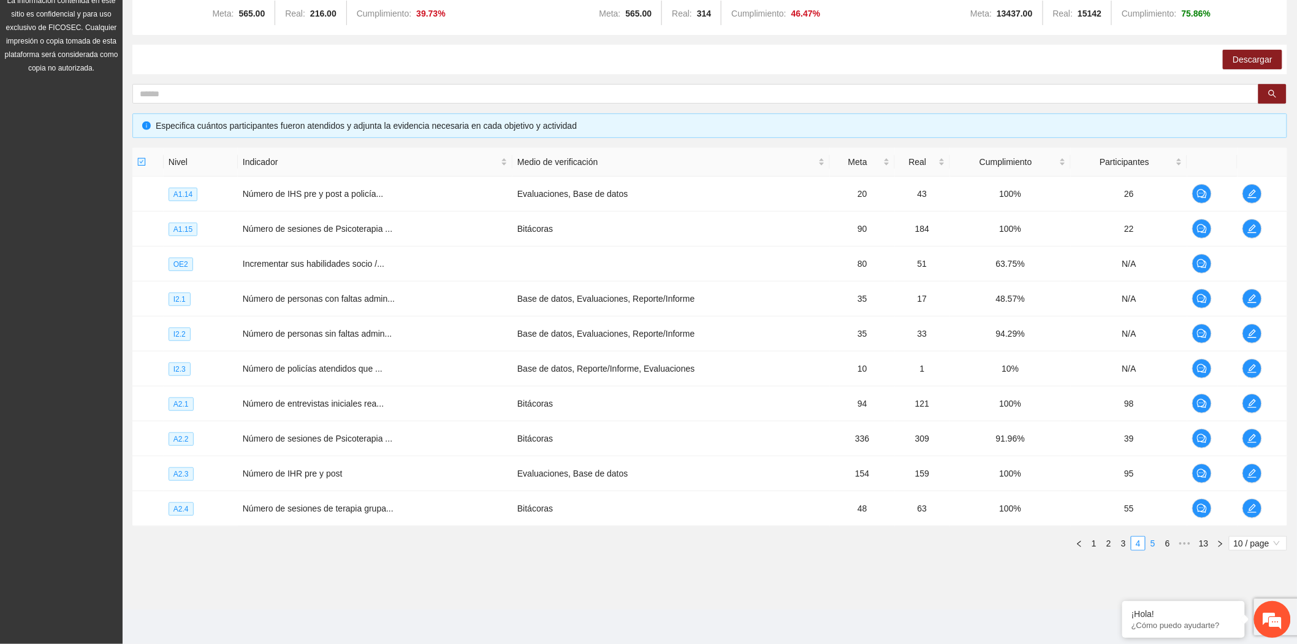  I want to click on span: Número de sesiones de terapia grupa..., so click(318, 508).